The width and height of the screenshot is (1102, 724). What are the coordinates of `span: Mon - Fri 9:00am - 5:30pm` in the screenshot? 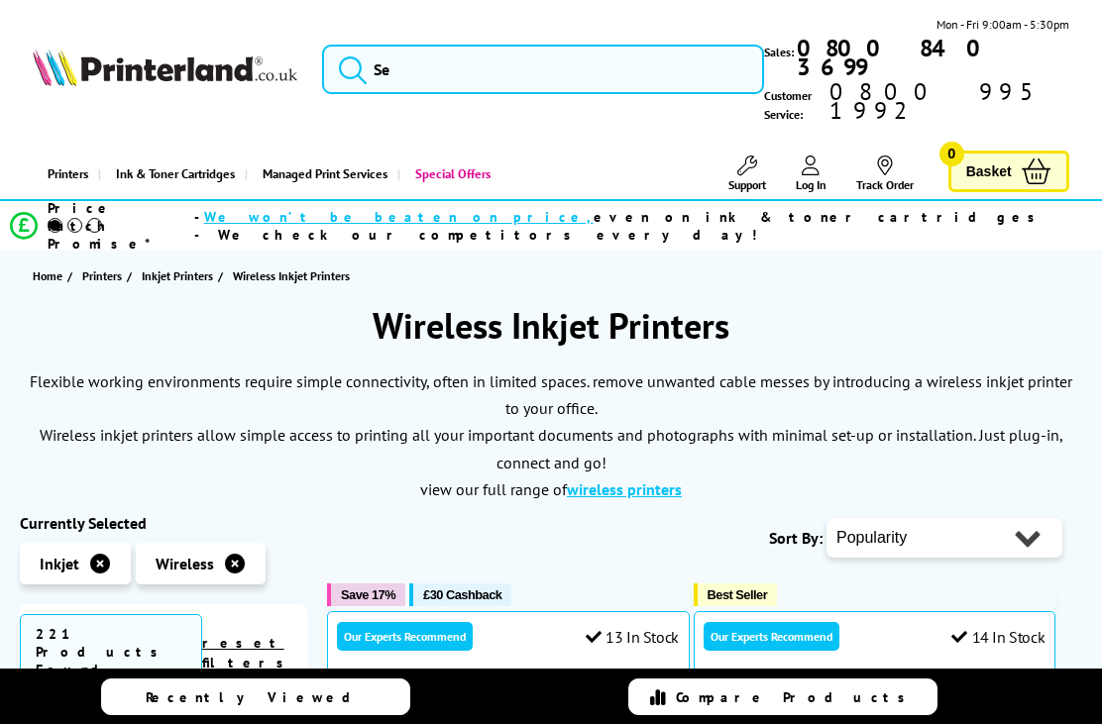 It's located at (1003, 24).